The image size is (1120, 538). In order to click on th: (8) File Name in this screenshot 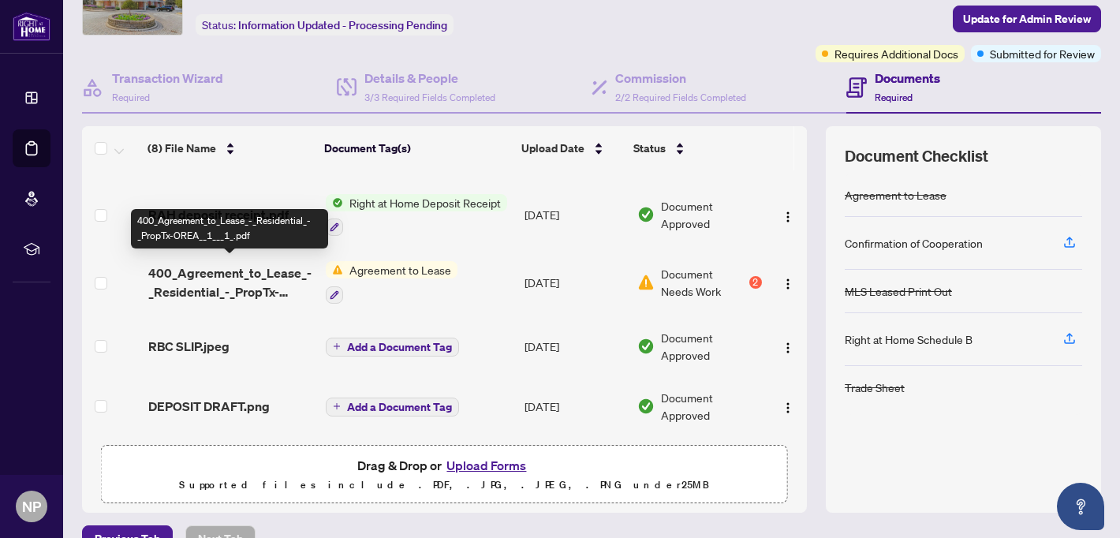, I will do `click(229, 148)`.